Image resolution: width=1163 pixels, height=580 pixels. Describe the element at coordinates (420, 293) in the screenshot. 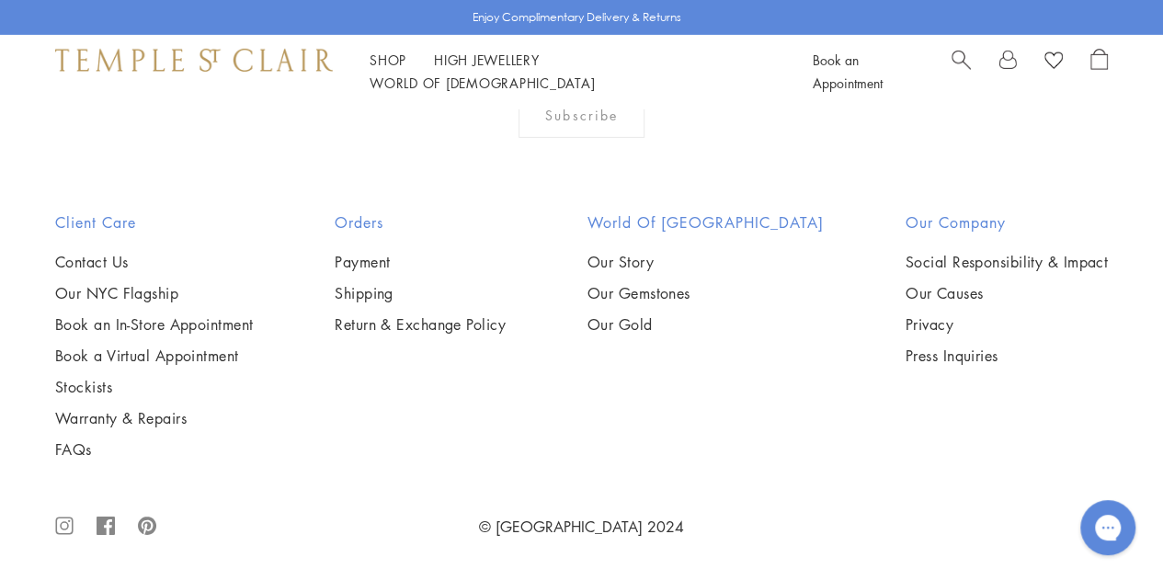

I see `a: Shipping` at that location.